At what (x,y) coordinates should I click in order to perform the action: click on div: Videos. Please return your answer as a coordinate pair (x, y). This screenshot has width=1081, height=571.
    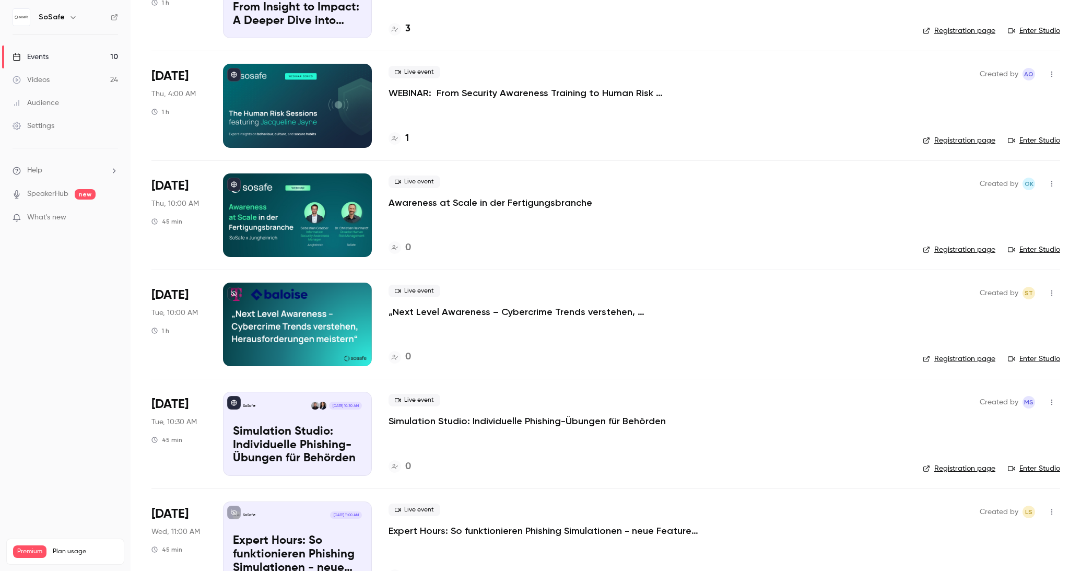
    Looking at the image, I should click on (31, 80).